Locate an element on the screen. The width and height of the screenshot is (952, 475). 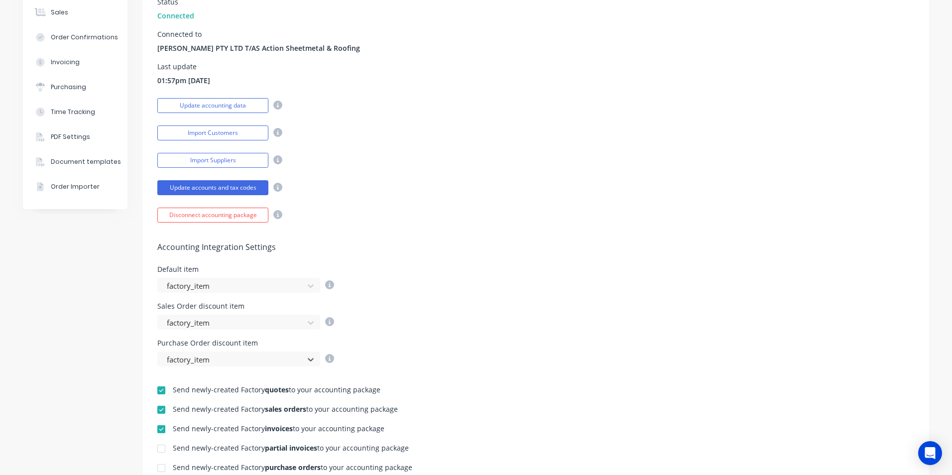
b: sales orders is located at coordinates (285, 409).